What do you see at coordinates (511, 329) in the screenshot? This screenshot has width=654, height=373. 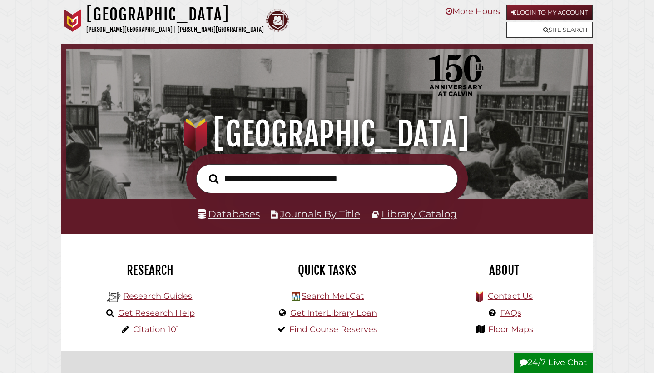 I see `a: Floor Maps` at bounding box center [511, 329].